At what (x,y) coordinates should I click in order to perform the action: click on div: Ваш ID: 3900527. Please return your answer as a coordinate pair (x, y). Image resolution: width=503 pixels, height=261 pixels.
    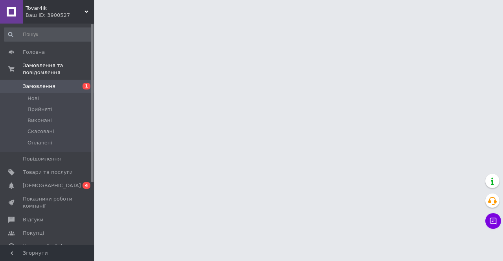
    Looking at the image, I should click on (60, 15).